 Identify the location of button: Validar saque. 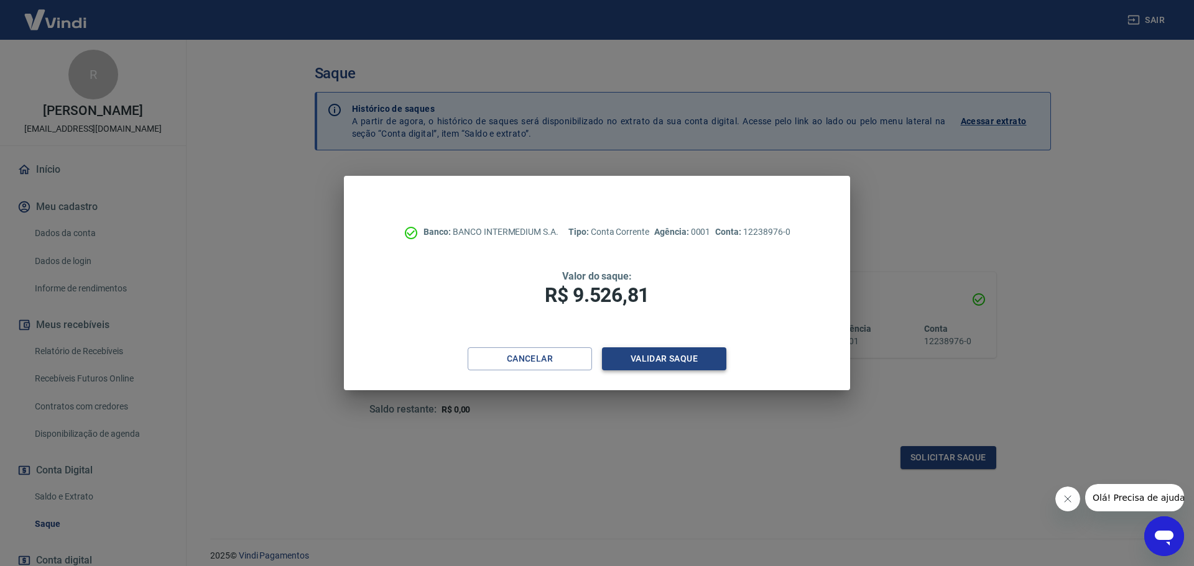
(664, 359).